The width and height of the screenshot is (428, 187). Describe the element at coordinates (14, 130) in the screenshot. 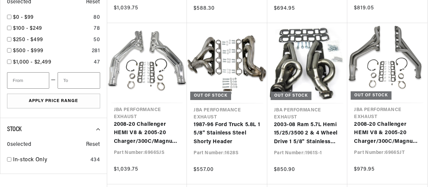

I see `span: Stock` at that location.